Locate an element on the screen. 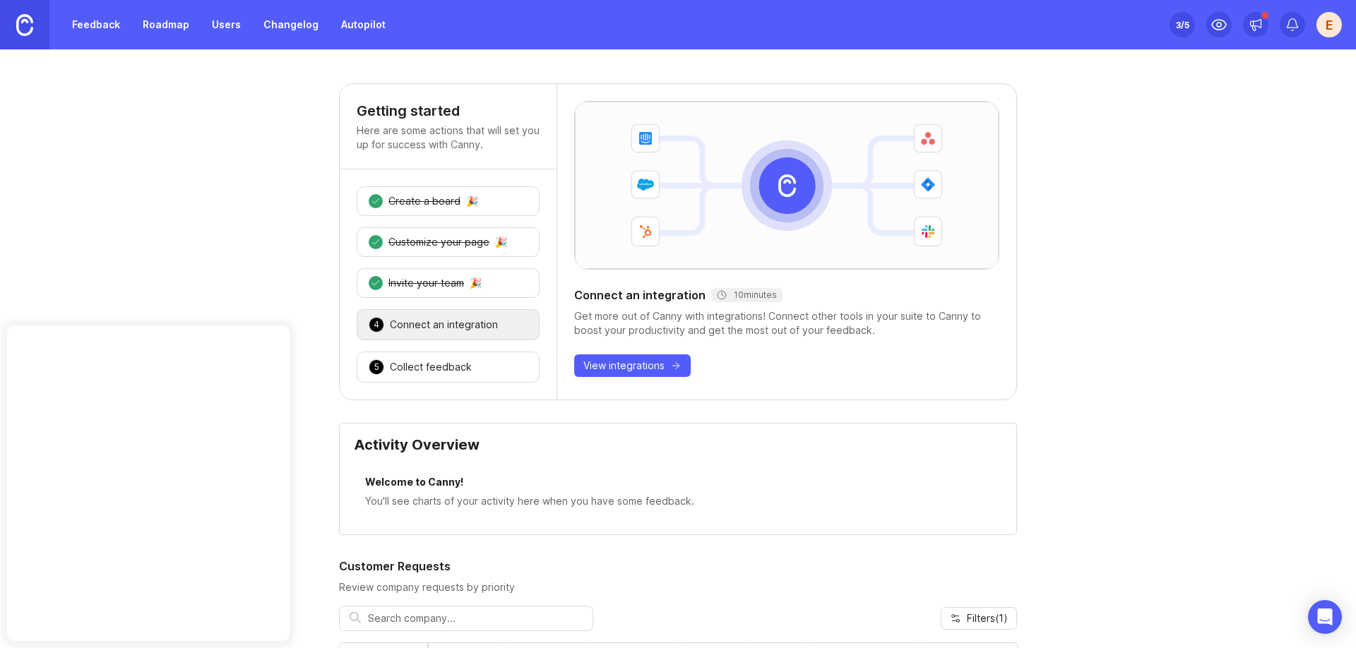 This screenshot has width=1356, height=648. div: Customize your page is located at coordinates (439, 242).